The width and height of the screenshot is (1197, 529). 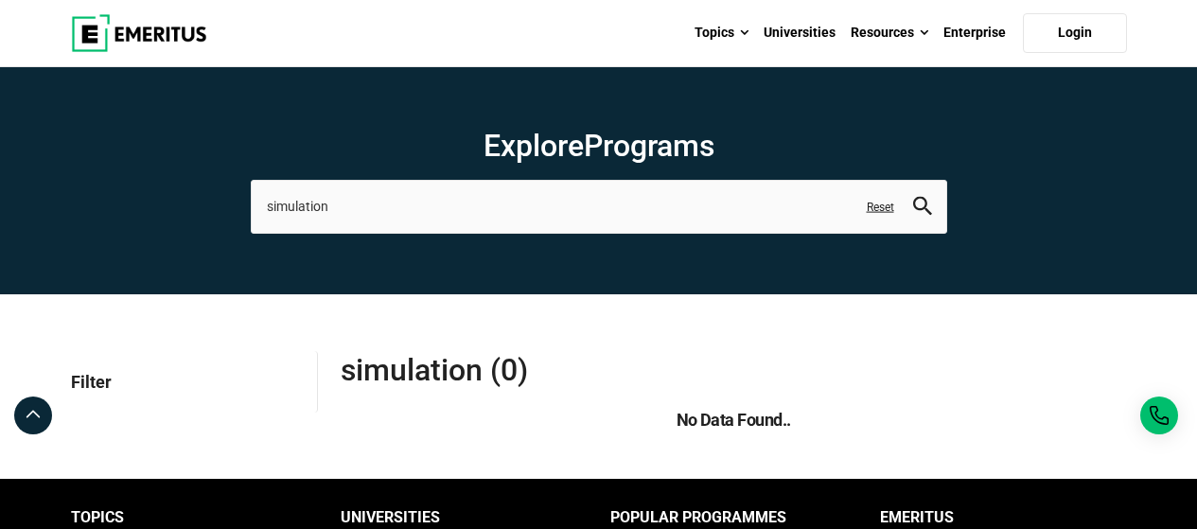 What do you see at coordinates (880, 206) in the screenshot?
I see `a: Reset search` at bounding box center [880, 206].